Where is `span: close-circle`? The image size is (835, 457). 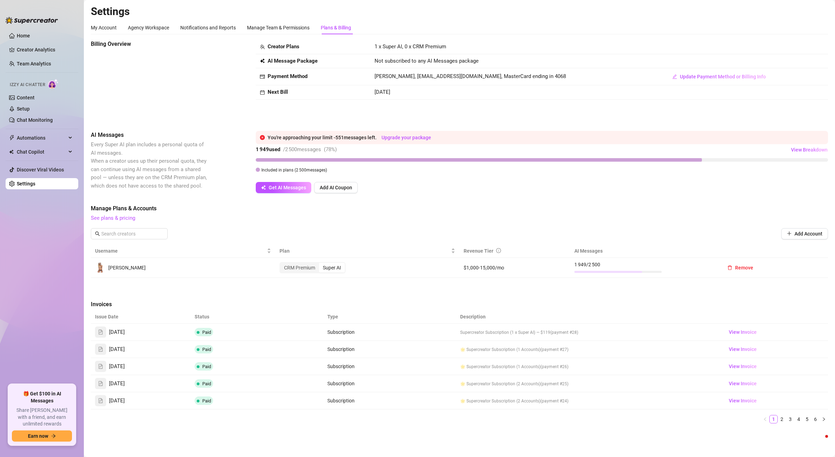
span: close-circle is located at coordinates (263, 137).